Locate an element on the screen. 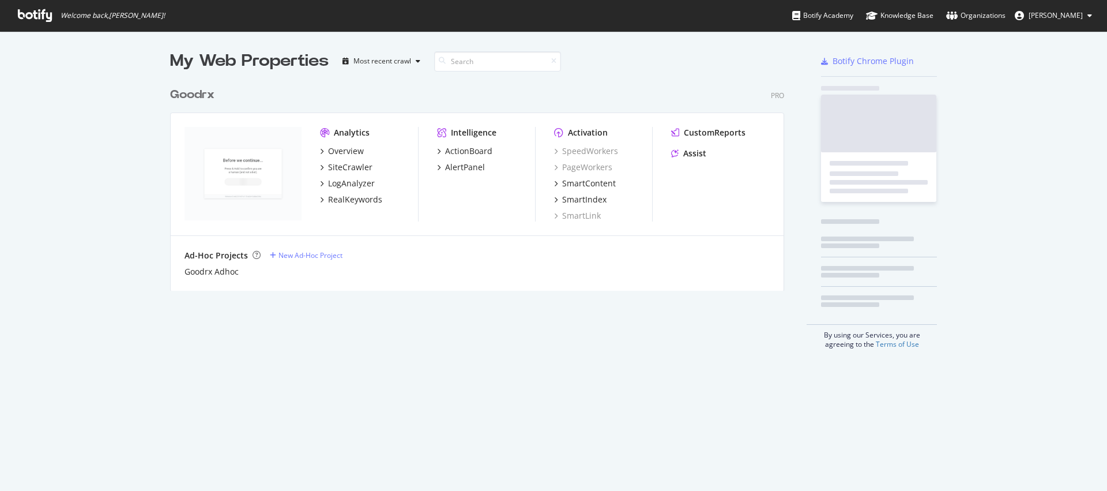 This screenshot has width=1107, height=491. a: Terms of Use is located at coordinates (897, 344).